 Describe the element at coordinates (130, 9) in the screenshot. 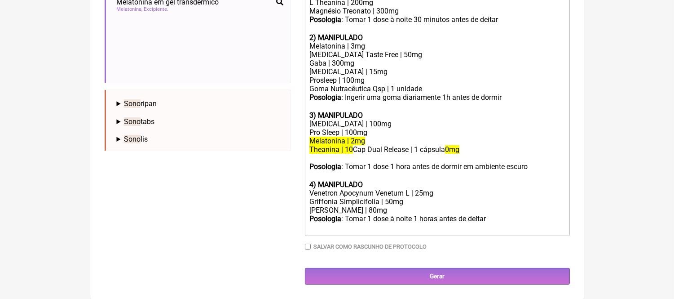

I see `span: Melatonina` at that location.